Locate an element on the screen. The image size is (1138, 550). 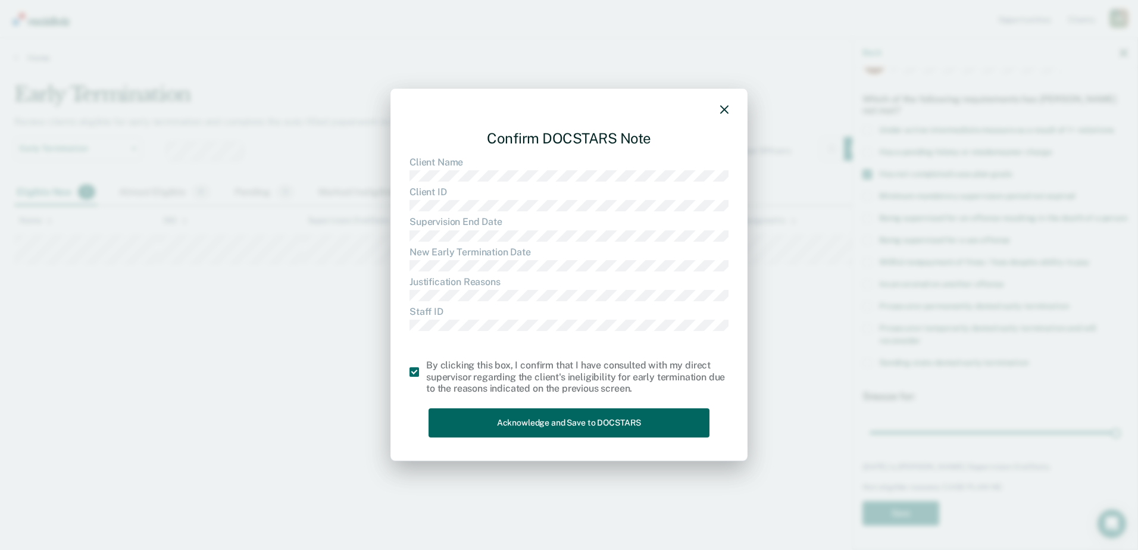
div: Confirm DOCSTARS Note is located at coordinates (569, 138).